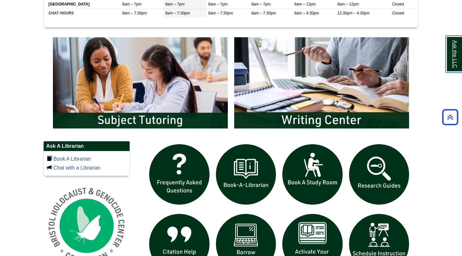 This screenshot has width=462, height=256. Describe the element at coordinates (140, 83) in the screenshot. I see `img: Subject Tutoring Information` at that location.